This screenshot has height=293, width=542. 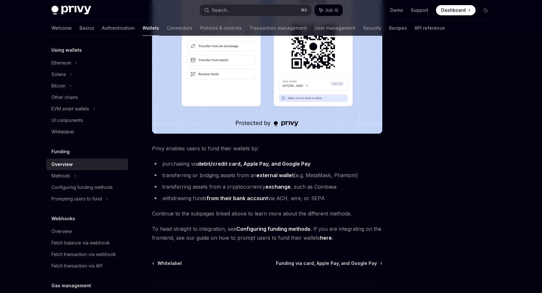 What do you see at coordinates (87, 266) in the screenshot?
I see `a: Fetch transaction via API` at bounding box center [87, 266].